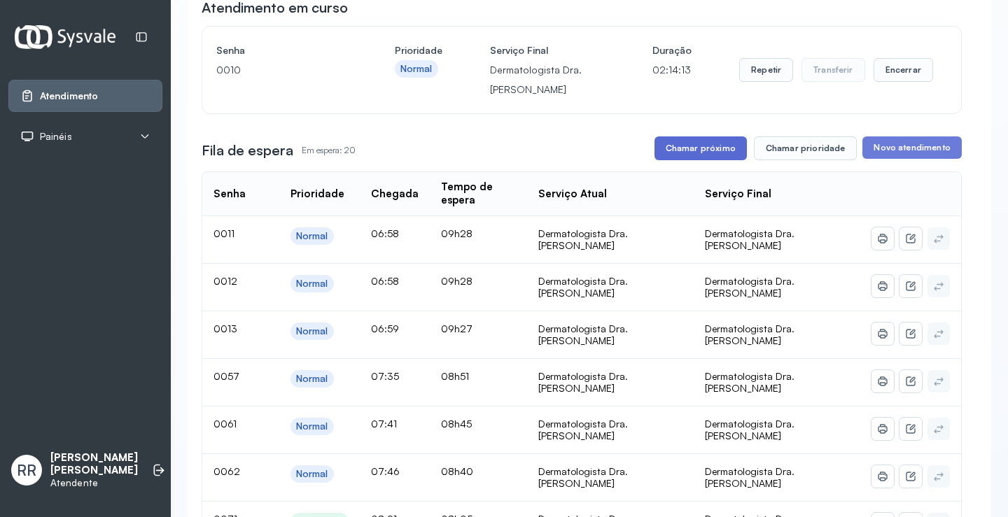  Describe the element at coordinates (328, 151) in the screenshot. I see `p: Em espera: 20` at that location.